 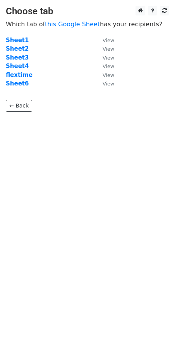 What do you see at coordinates (17, 40) in the screenshot?
I see `a: Sheet1` at bounding box center [17, 40].